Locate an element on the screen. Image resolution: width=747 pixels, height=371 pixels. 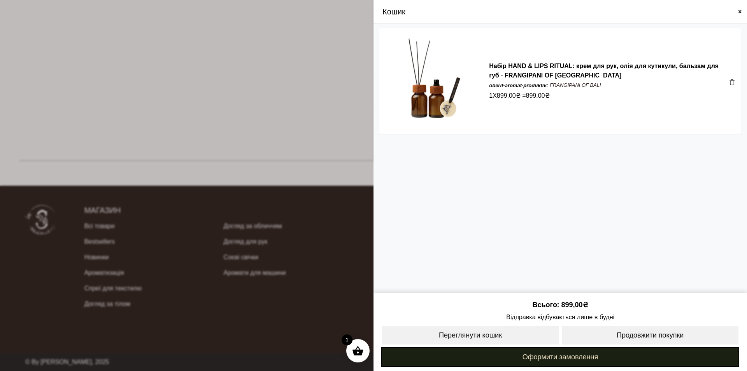
span: Кошик is located at coordinates (394, 12).